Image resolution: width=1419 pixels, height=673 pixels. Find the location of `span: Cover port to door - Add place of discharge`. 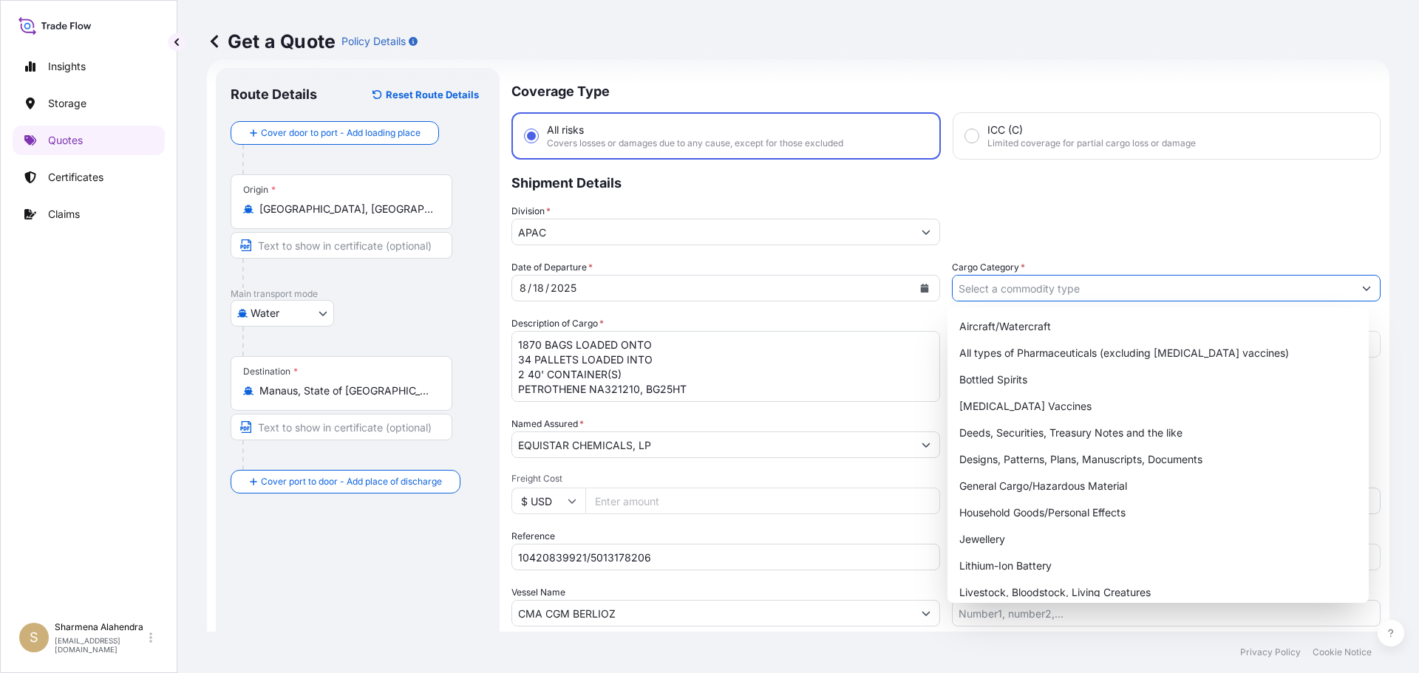

span: Cover port to door - Add place of discharge is located at coordinates (351, 482).